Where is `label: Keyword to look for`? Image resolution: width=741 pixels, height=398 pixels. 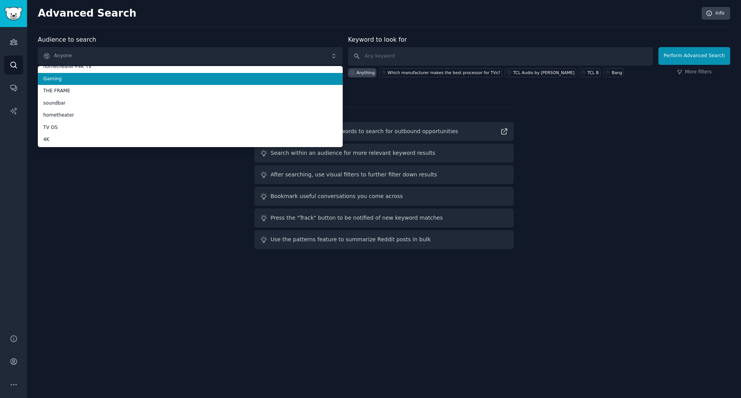 label: Keyword to look for is located at coordinates (377, 39).